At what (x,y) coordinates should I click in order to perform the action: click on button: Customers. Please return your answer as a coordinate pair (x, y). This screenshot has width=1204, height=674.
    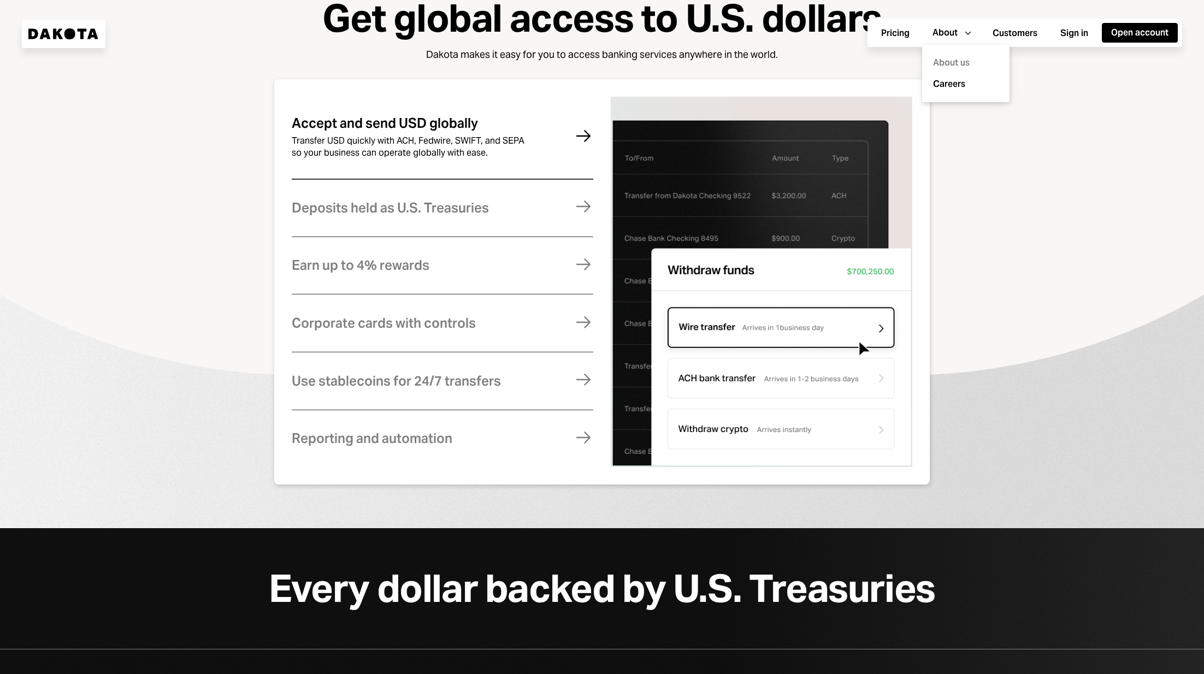
    Looking at the image, I should click on (1015, 33).